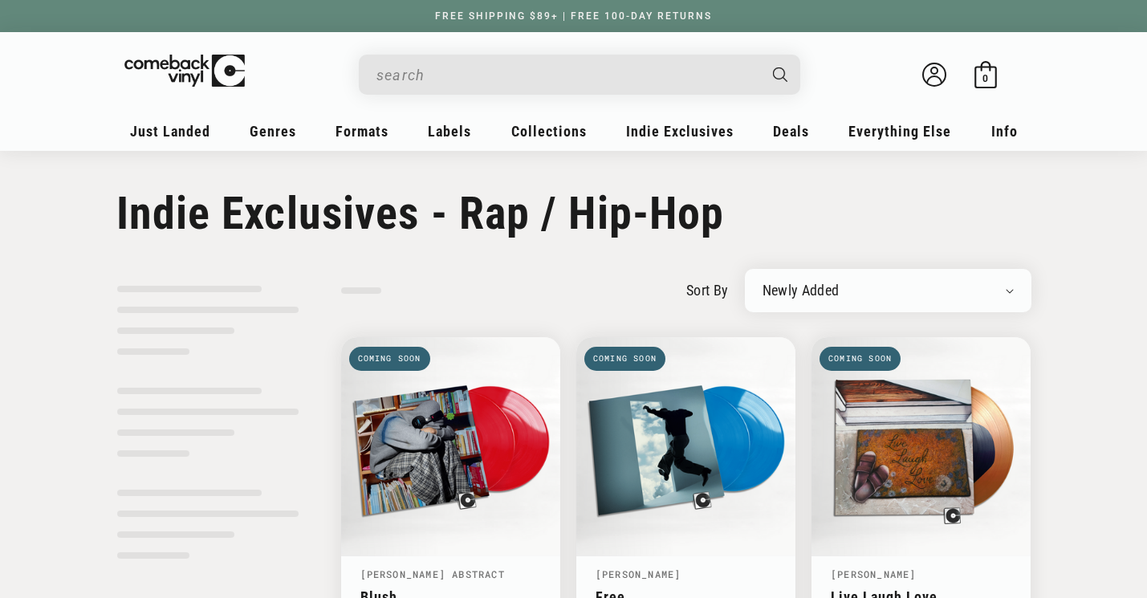 The image size is (1147, 598). What do you see at coordinates (574, 214) in the screenshot?
I see `h1: Indie Exclusives - Rap / Hip-Hop` at bounding box center [574, 214].